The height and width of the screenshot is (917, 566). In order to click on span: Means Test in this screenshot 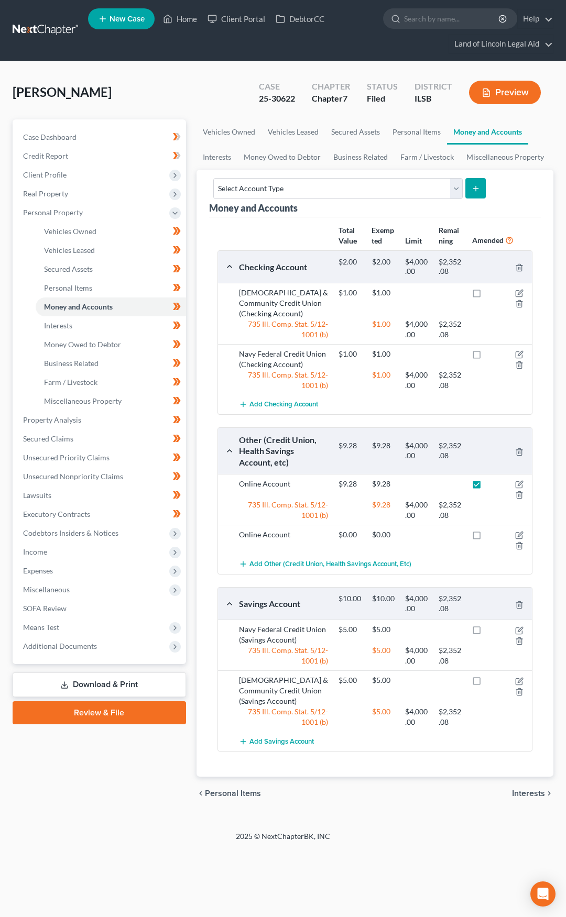, I will do `click(41, 627)`.